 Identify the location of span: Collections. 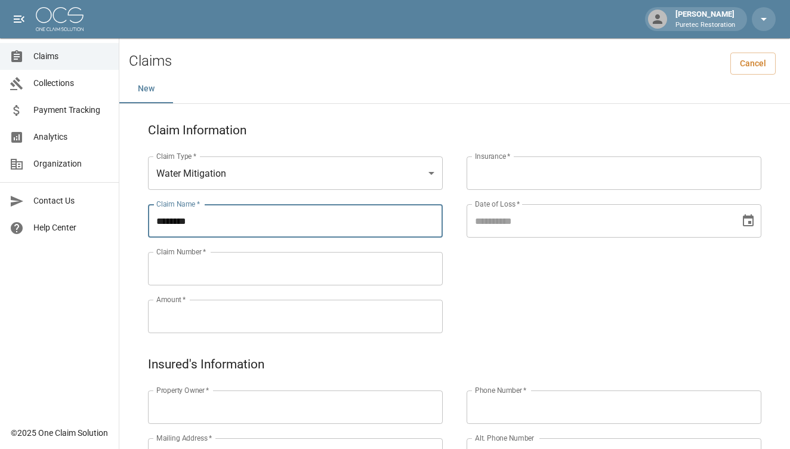
(71, 83).